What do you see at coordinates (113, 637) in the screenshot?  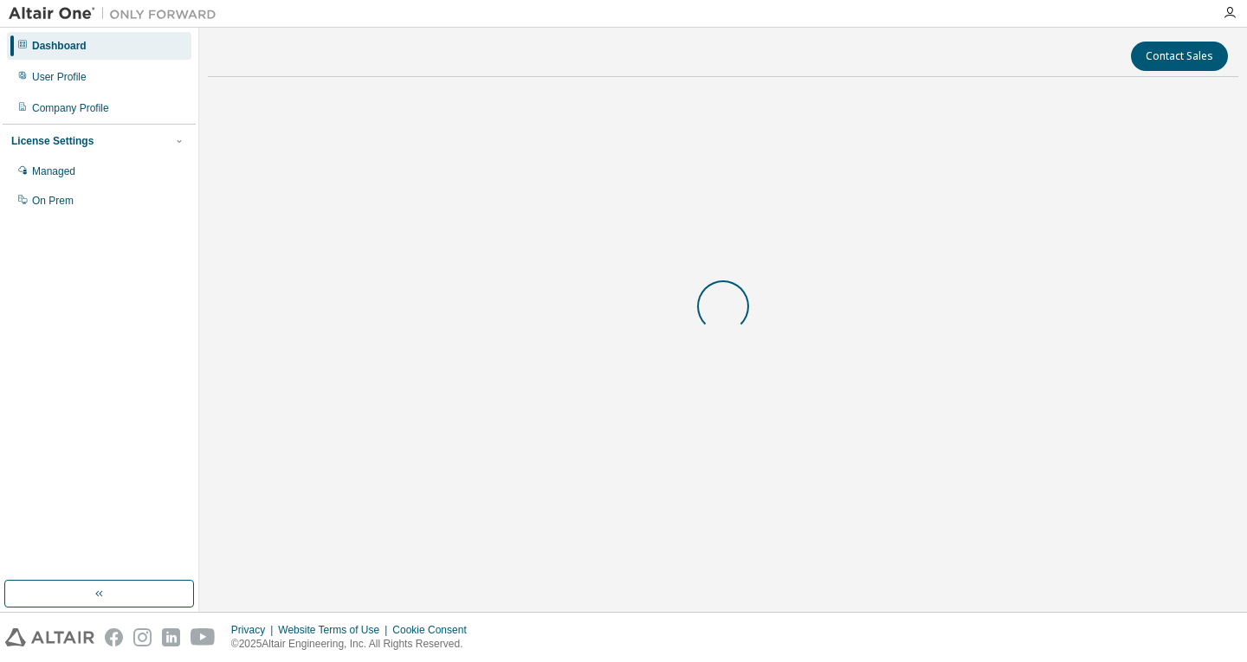 I see `img: facebook.svg` at bounding box center [113, 637].